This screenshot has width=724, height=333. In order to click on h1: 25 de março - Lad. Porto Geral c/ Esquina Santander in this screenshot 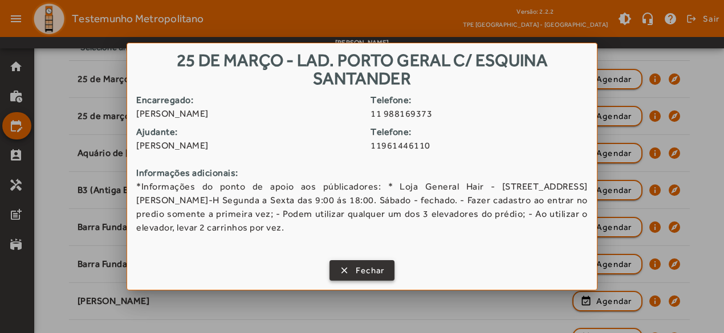, I will do `click(362, 68)`.